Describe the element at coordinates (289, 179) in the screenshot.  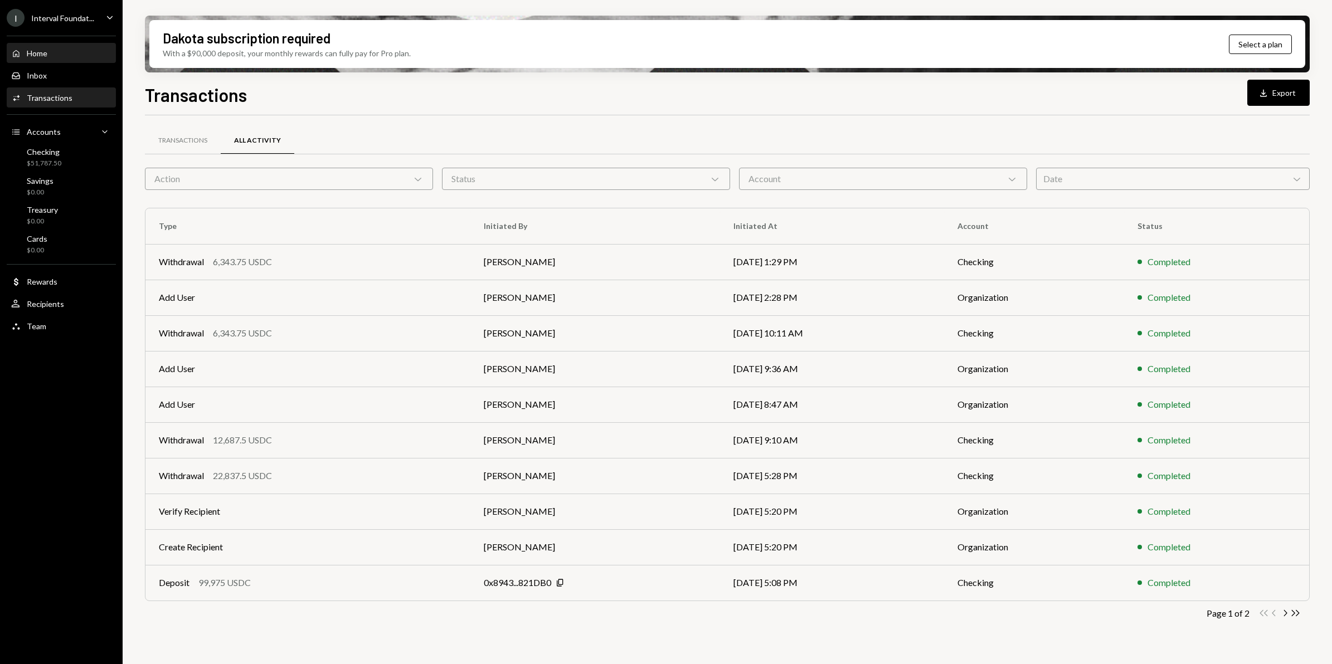
I see `div: Action` at that location.